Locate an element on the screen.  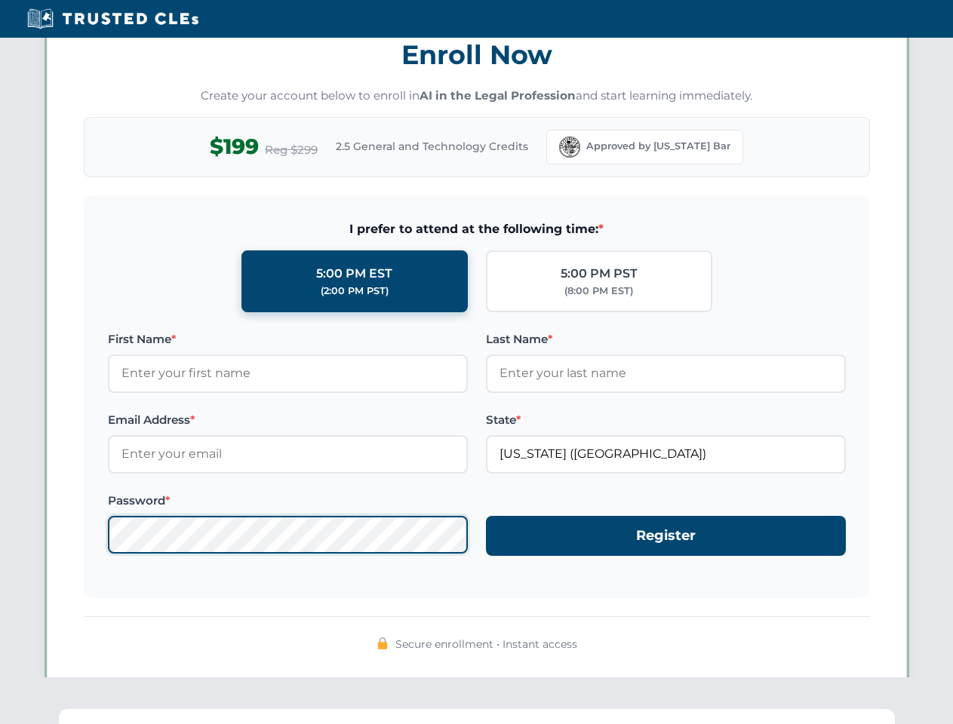
input: Enter your email is located at coordinates (287, 454).